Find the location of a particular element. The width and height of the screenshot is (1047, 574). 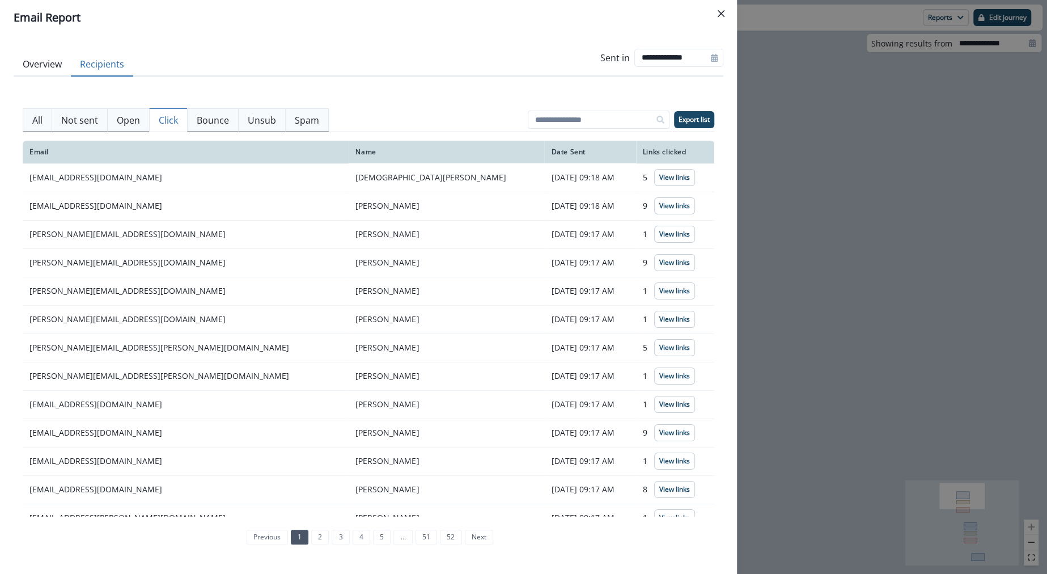

button: Close is located at coordinates (721, 14).